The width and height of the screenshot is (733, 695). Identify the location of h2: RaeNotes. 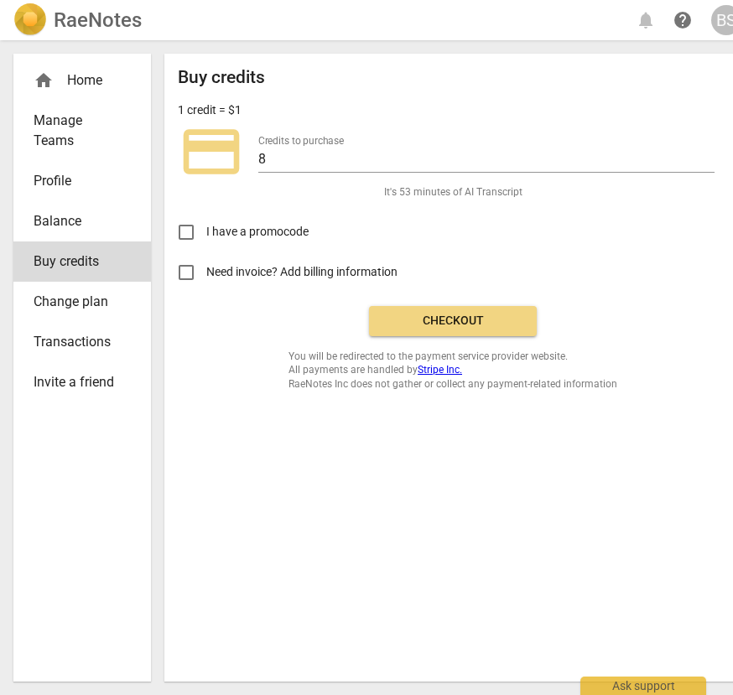
(97, 20).